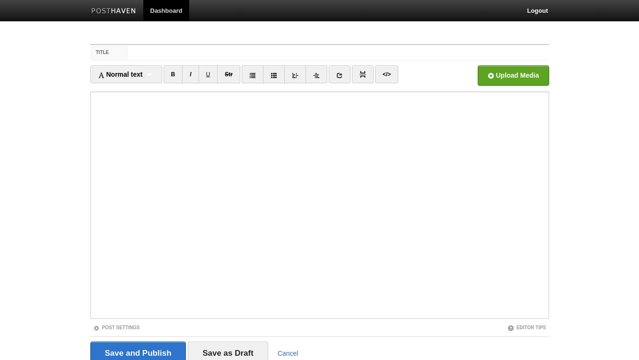 This screenshot has height=360, width=639. Describe the element at coordinates (229, 74) in the screenshot. I see `a: Str` at that location.